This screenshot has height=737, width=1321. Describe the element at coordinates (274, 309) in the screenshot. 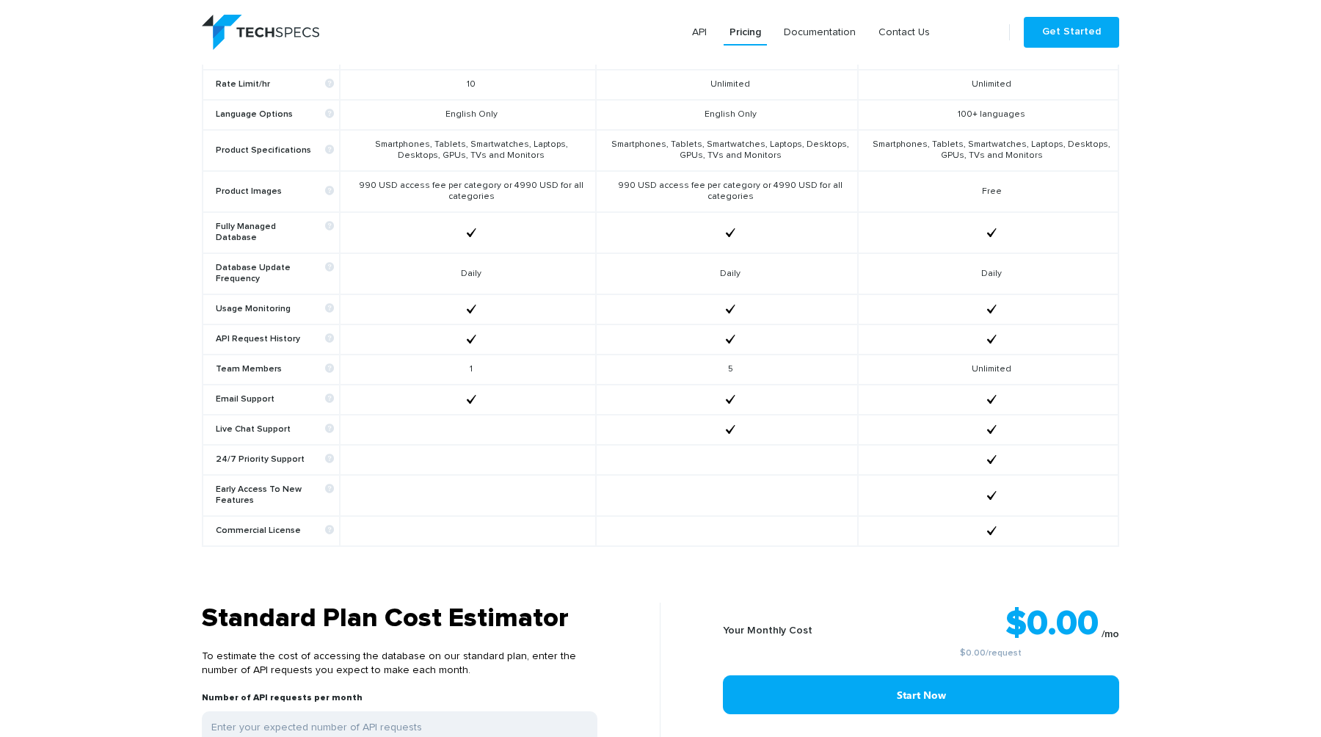

I see `b: Usage Monitoring` at that location.